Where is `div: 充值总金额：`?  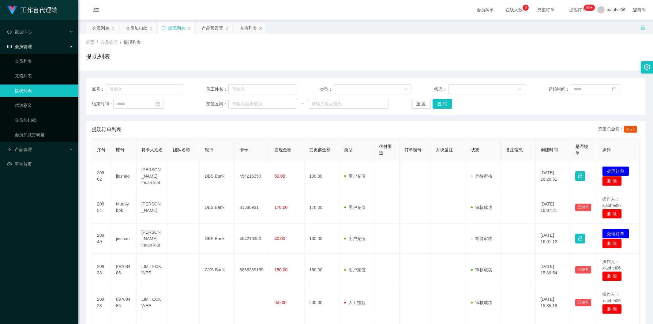 div: 充值总金额： is located at coordinates (619, 130).